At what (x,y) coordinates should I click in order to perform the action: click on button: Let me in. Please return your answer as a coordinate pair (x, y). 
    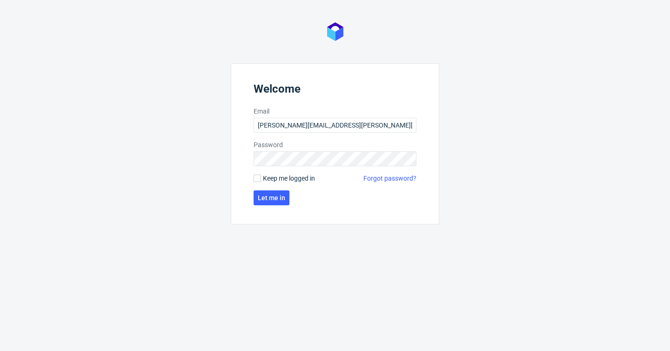
    Looking at the image, I should click on (271, 198).